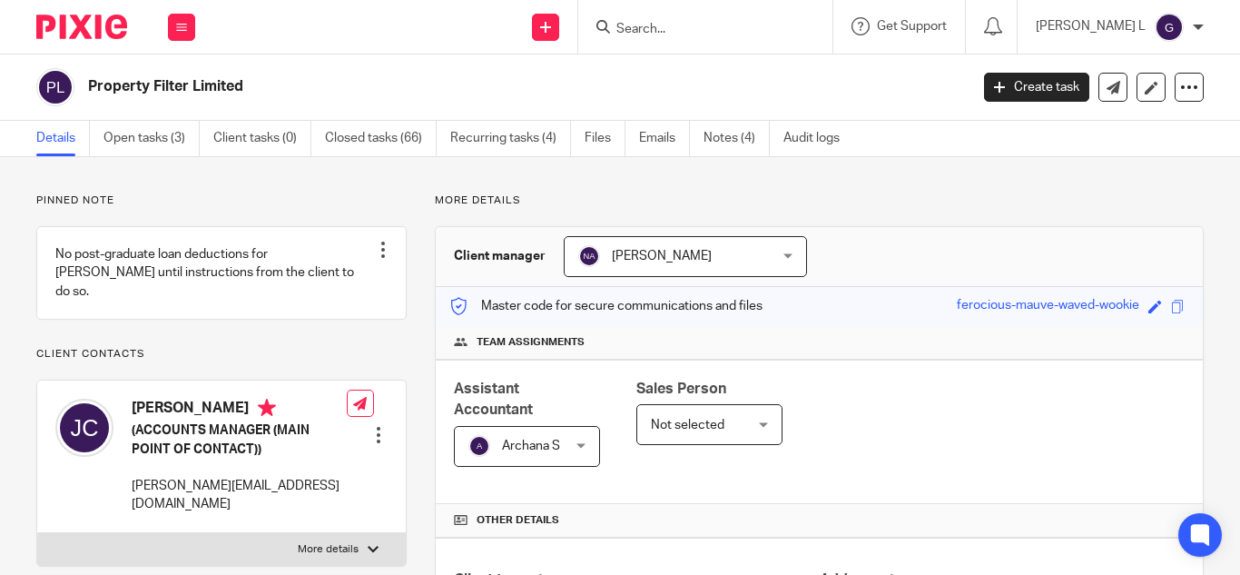  Describe the element at coordinates (499, 256) in the screenshot. I see `h3: Client manager` at that location.